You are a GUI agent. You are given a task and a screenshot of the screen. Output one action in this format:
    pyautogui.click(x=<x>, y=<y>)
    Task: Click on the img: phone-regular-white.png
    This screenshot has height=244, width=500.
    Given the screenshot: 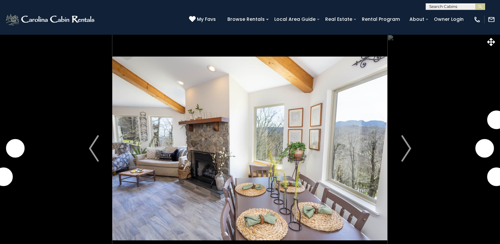 What is the action you would take?
    pyautogui.click(x=477, y=19)
    